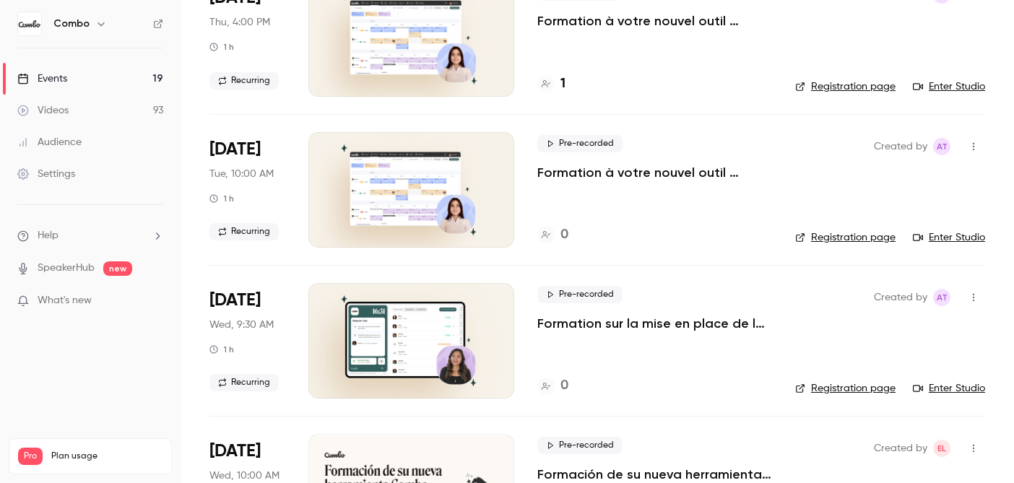  What do you see at coordinates (42, 79) in the screenshot?
I see `div: Events` at bounding box center [42, 79].